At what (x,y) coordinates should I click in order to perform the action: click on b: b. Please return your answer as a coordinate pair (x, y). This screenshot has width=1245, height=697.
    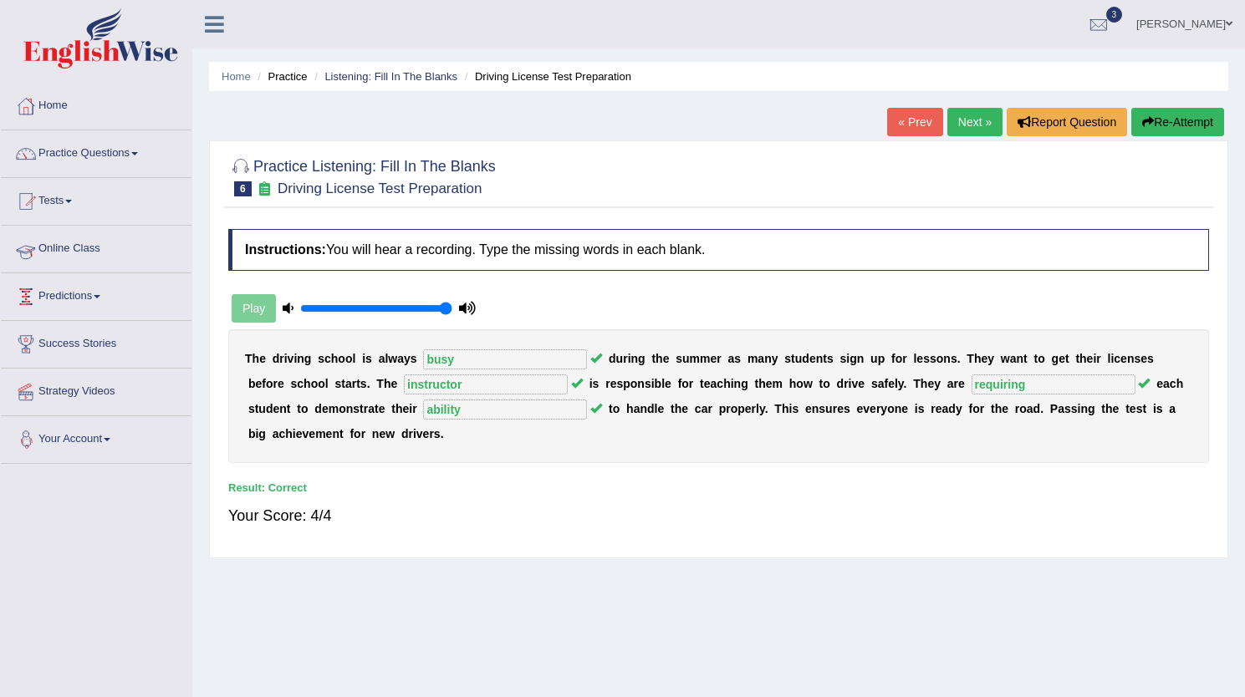
    Looking at the image, I should click on (658, 384).